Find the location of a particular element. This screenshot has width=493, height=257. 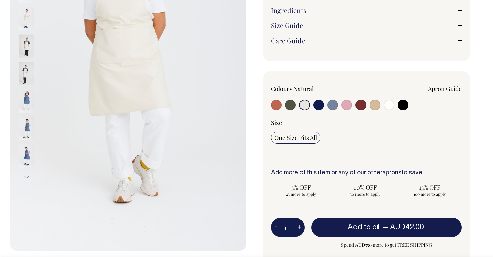

span: 25 more to apply is located at coordinates (301, 194).